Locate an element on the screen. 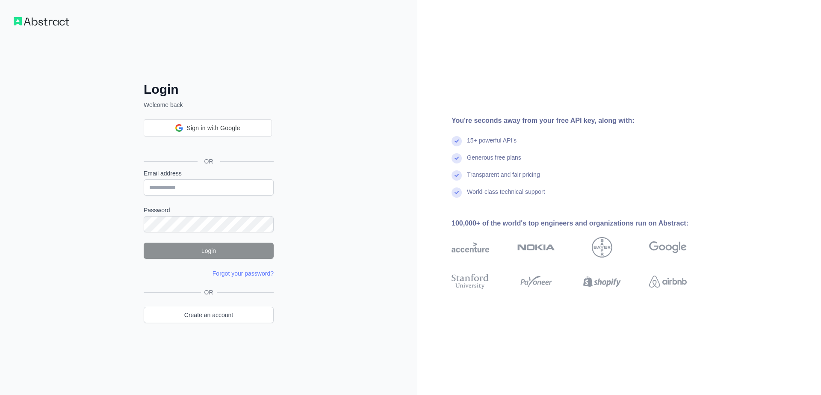  img: nokia is located at coordinates (536, 247).